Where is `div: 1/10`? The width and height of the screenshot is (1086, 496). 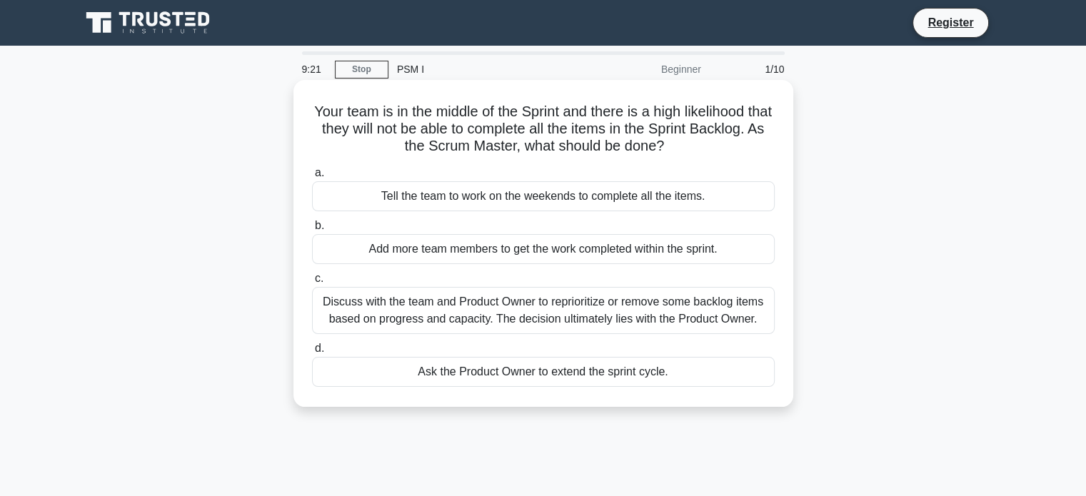 div: 1/10 is located at coordinates (751, 69).